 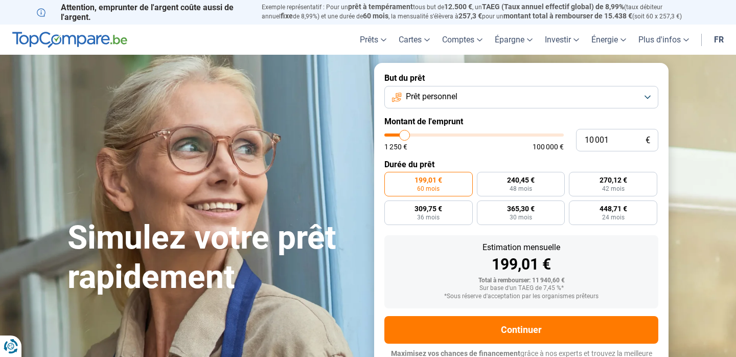 I want to click on label: Durée du prêt, so click(x=521, y=164).